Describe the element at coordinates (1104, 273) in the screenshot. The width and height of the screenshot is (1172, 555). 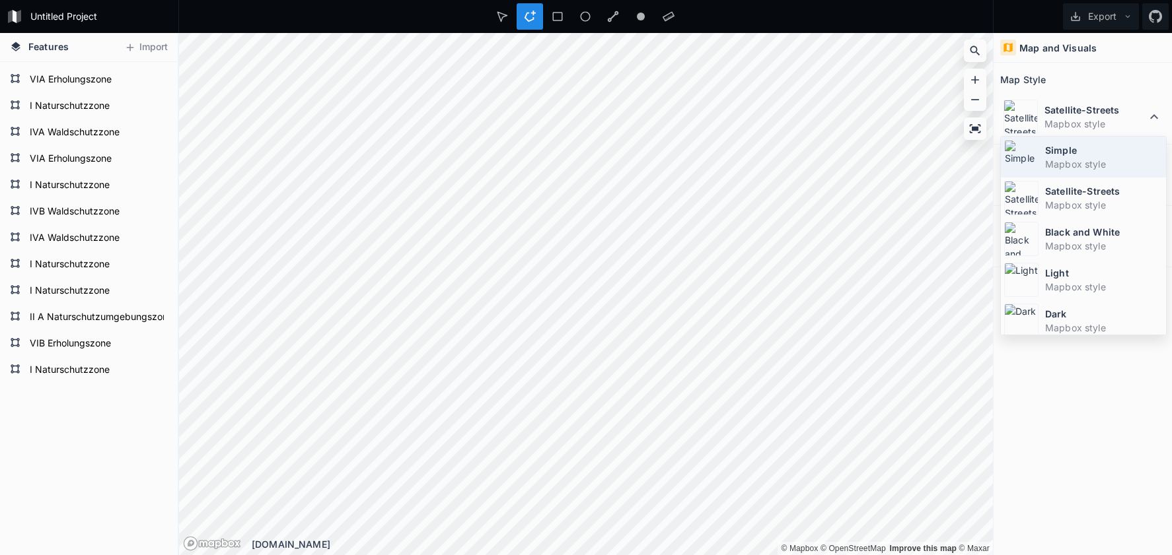
I see `dt: Light` at that location.